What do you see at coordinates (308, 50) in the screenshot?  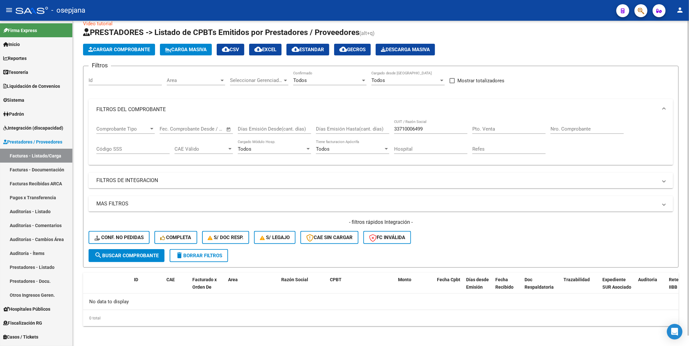 I see `button: Estandar` at bounding box center [308, 50].